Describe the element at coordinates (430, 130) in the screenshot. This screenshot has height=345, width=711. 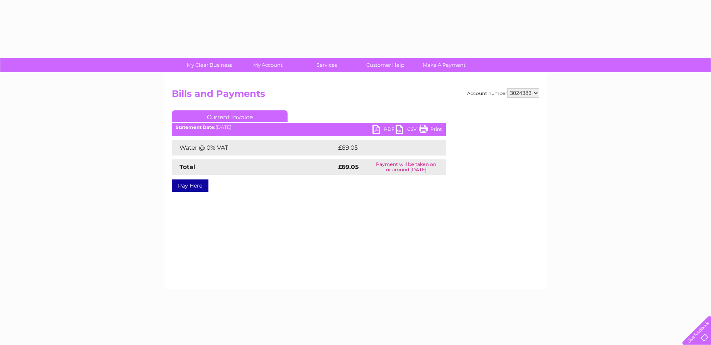
I see `a: Print` at that location.